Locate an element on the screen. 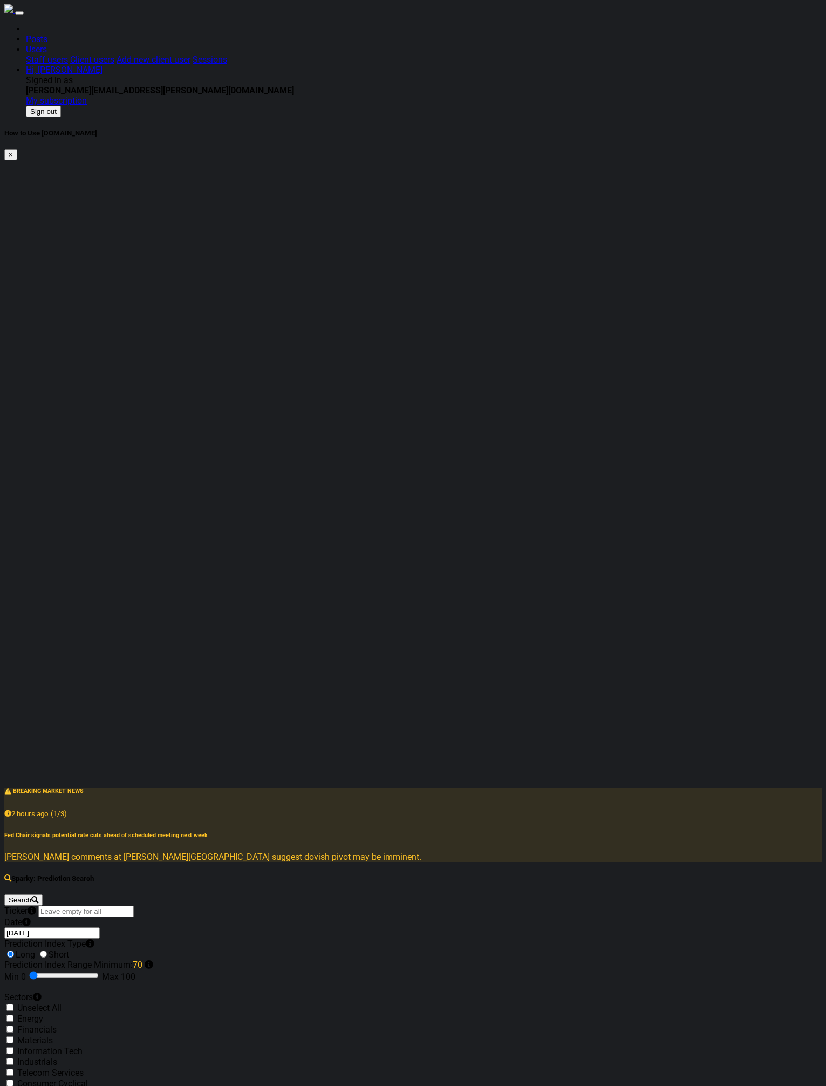 The height and width of the screenshot is (1086, 826). label: Unselect All is located at coordinates (39, 1008).